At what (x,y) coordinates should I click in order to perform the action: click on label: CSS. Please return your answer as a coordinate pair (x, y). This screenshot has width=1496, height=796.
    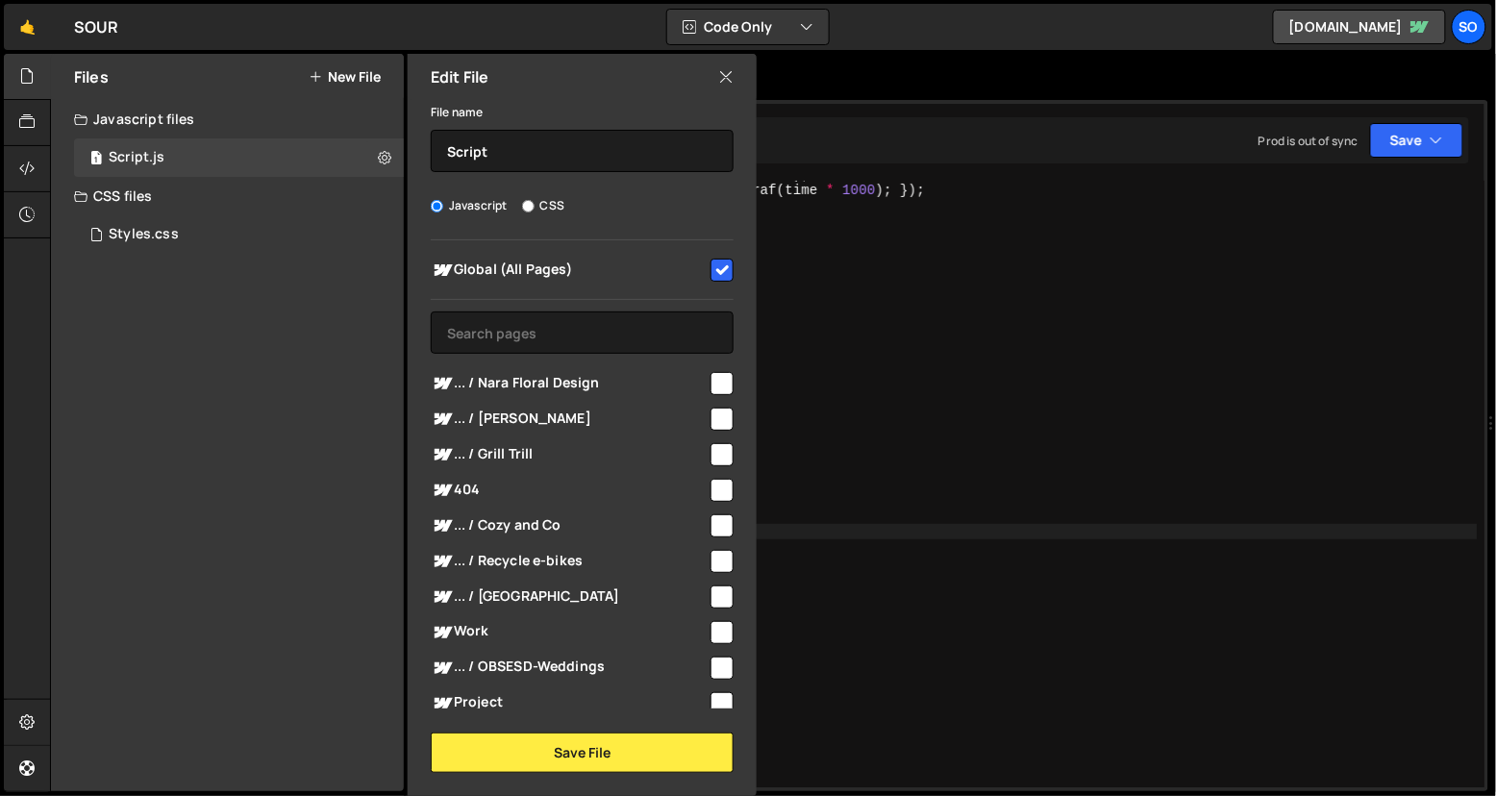
    Looking at the image, I should click on (543, 206).